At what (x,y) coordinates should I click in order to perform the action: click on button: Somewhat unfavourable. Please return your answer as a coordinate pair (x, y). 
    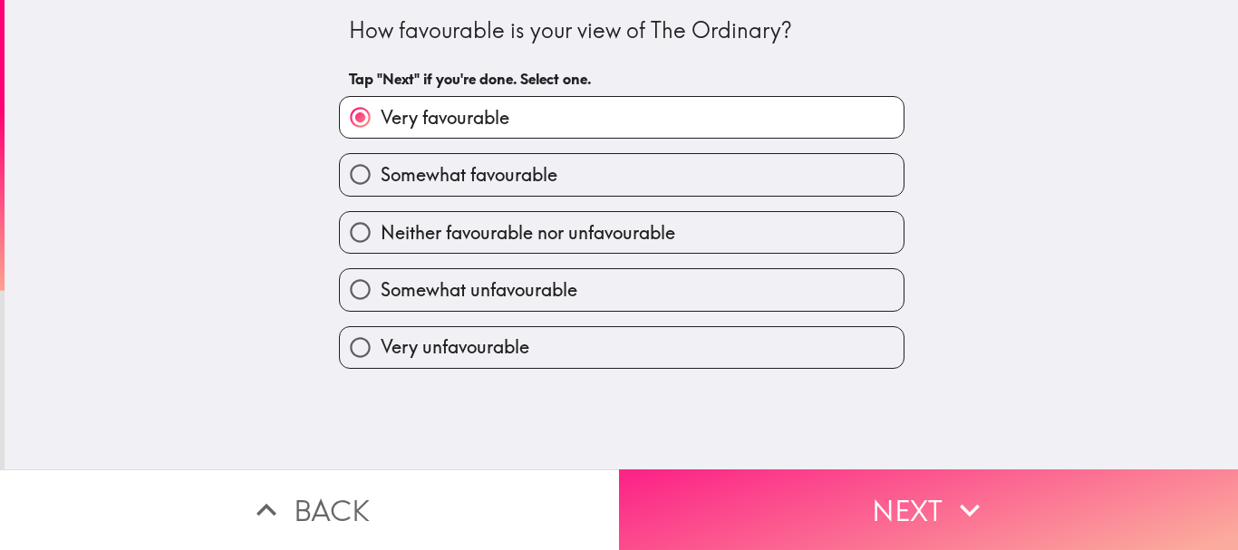
    Looking at the image, I should click on (622, 289).